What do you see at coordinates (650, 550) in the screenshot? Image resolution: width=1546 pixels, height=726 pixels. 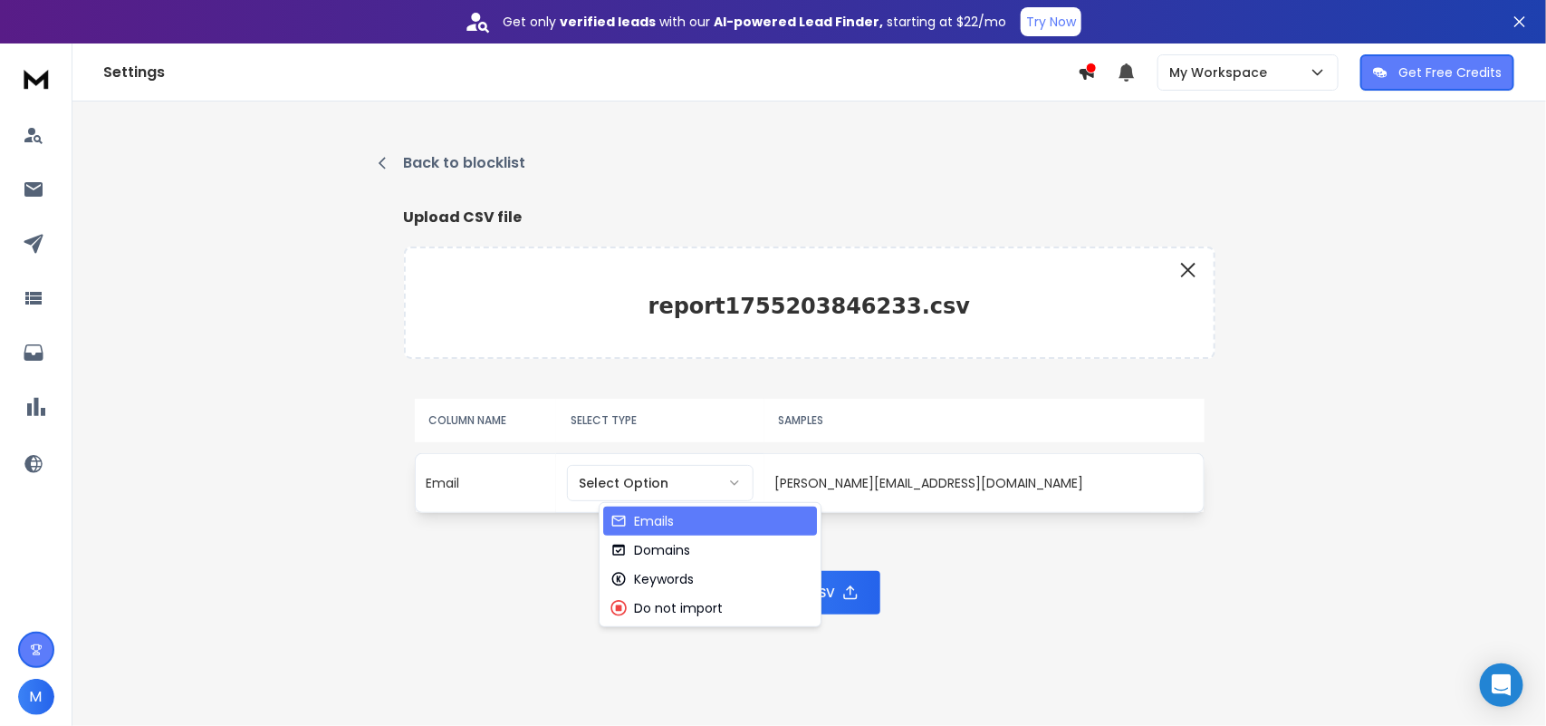 I see `div: Domains` at bounding box center [650, 550].